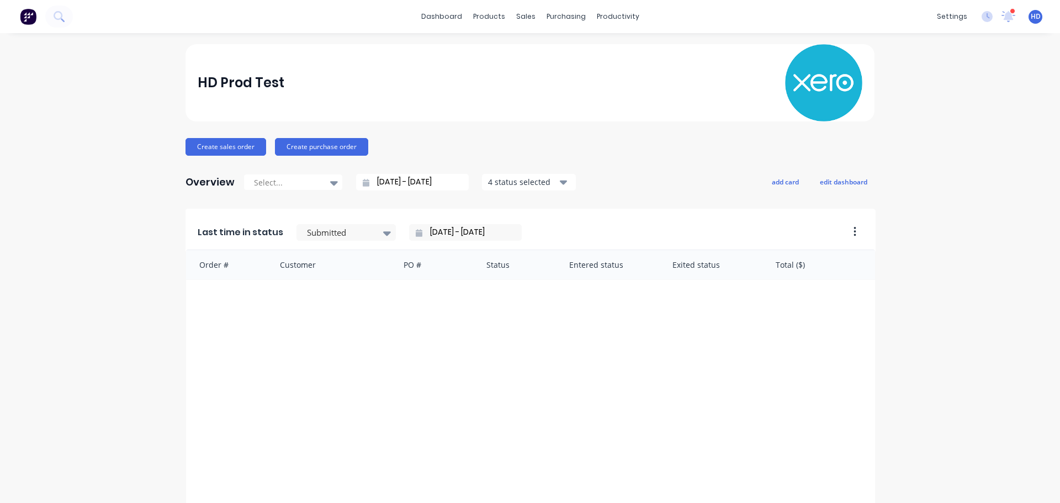 The width and height of the screenshot is (1060, 503). Describe the element at coordinates (1036, 17) in the screenshot. I see `span: HD` at that location.